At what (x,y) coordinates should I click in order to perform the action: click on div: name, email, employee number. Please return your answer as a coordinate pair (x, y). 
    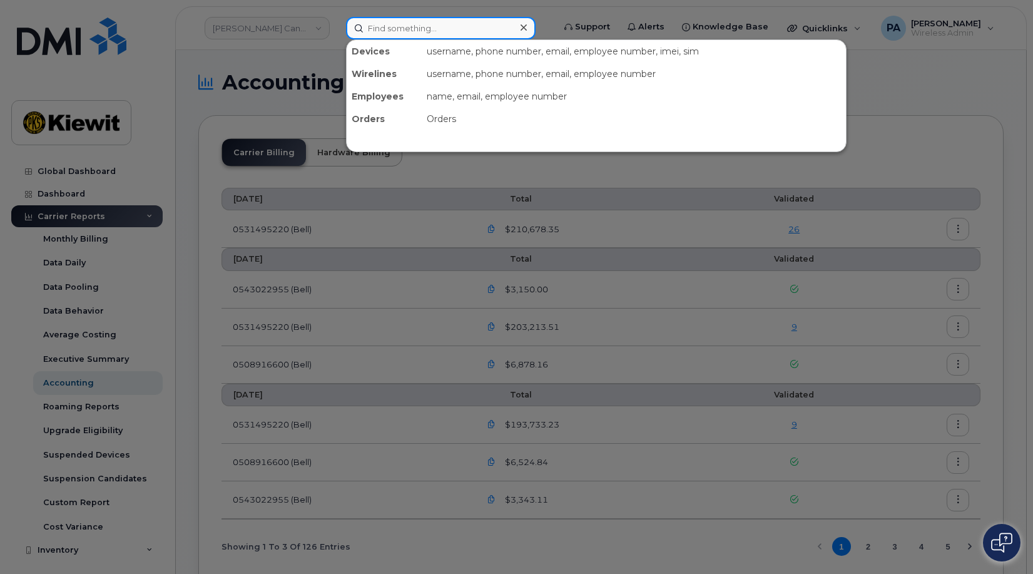
    Looking at the image, I should click on (634, 96).